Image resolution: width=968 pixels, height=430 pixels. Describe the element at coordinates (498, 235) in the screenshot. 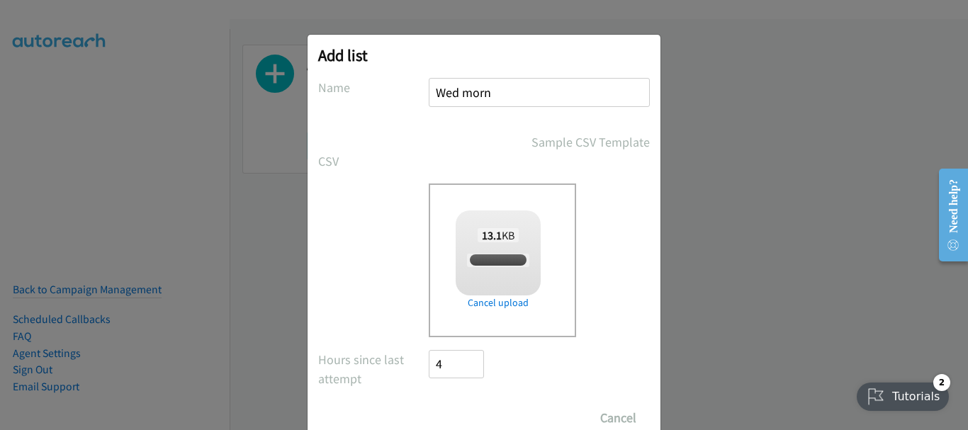

I see `span: KB` at that location.